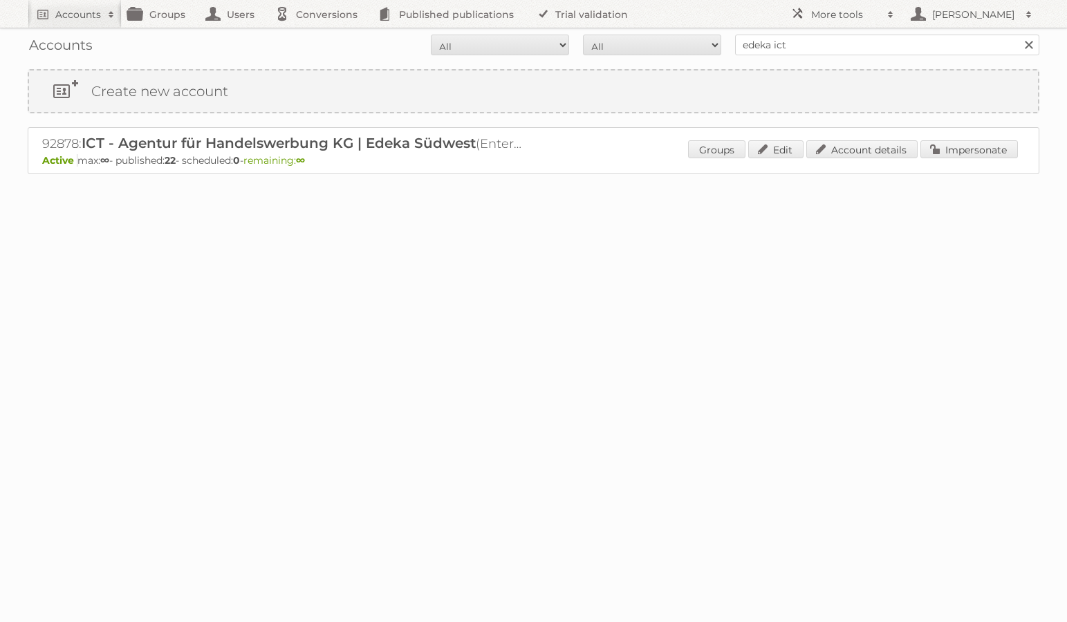  Describe the element at coordinates (236, 160) in the screenshot. I see `strong: 0` at that location.